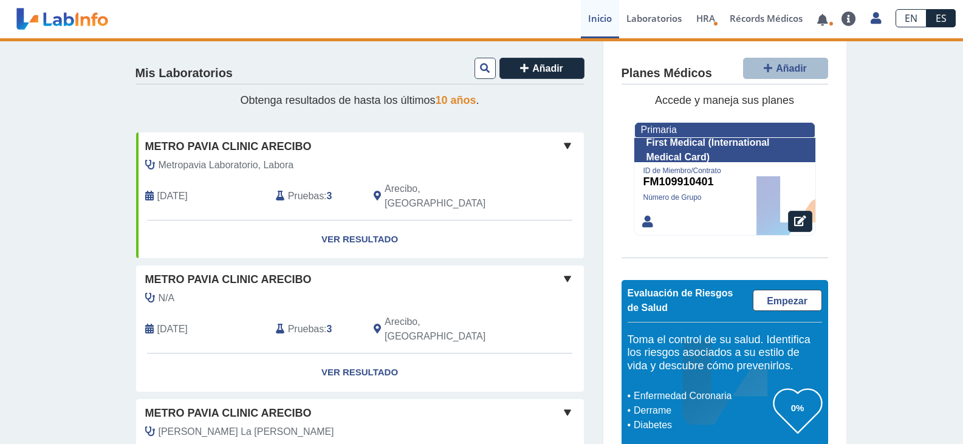 This screenshot has width=963, height=444. What do you see at coordinates (910, 18) in the screenshot?
I see `a: EN` at bounding box center [910, 18].